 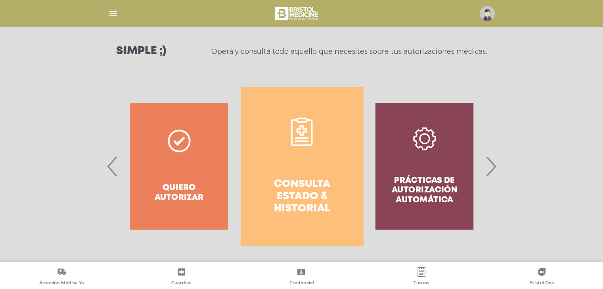 I want to click on a: Credencial, so click(x=301, y=277).